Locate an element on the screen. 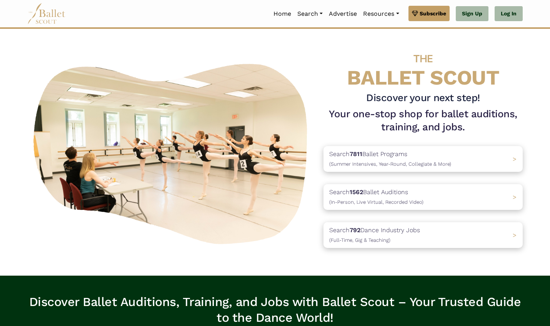  span: (Summer Intensives, Year-Round, Collegiate & More) is located at coordinates (390, 164).